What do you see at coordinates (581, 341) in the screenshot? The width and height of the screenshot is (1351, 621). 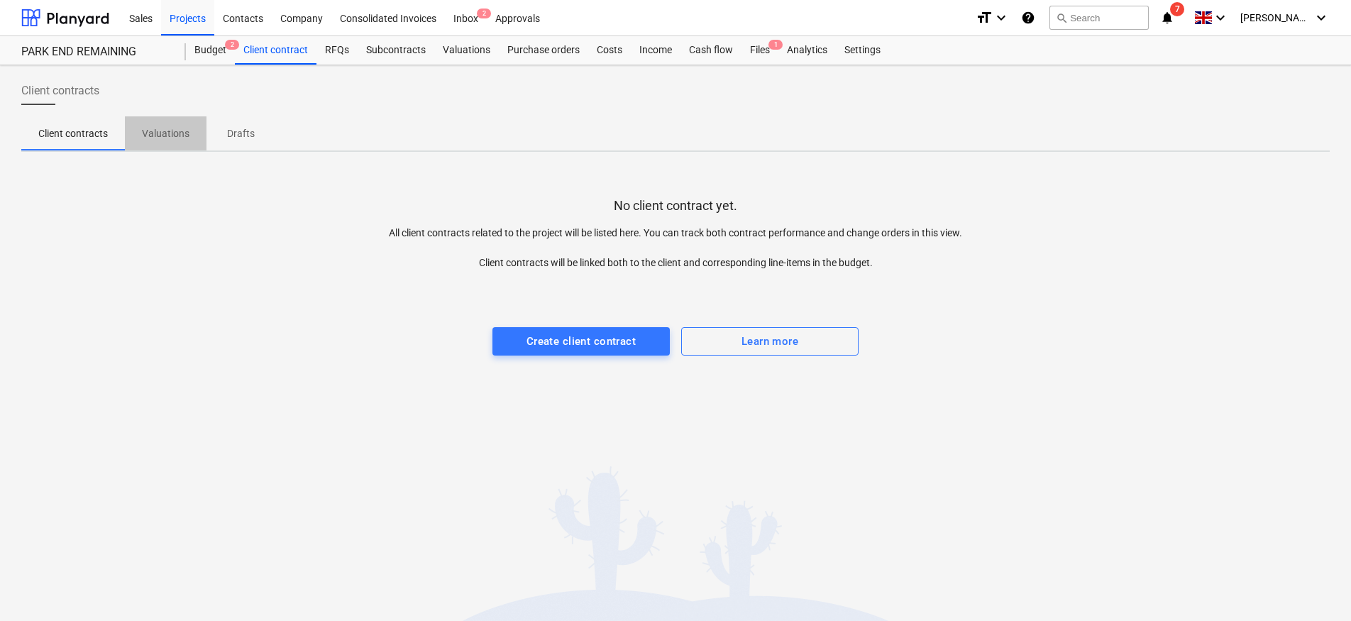 I see `button: Create client contract` at bounding box center [581, 341].